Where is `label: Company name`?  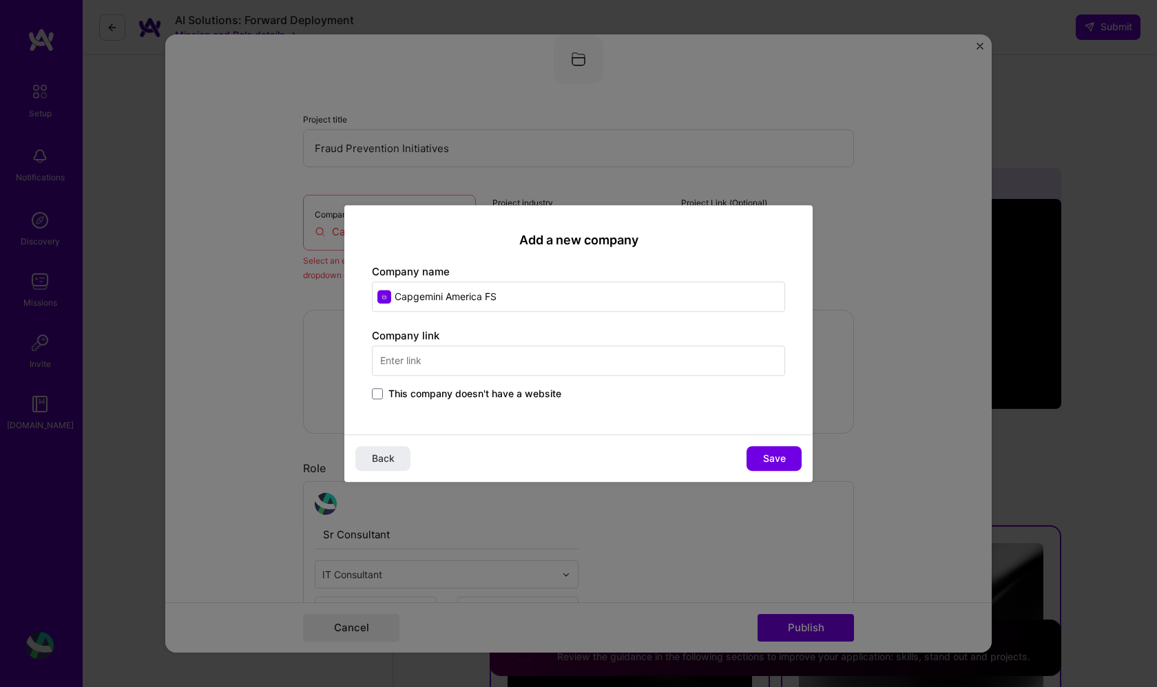 label: Company name is located at coordinates (411, 271).